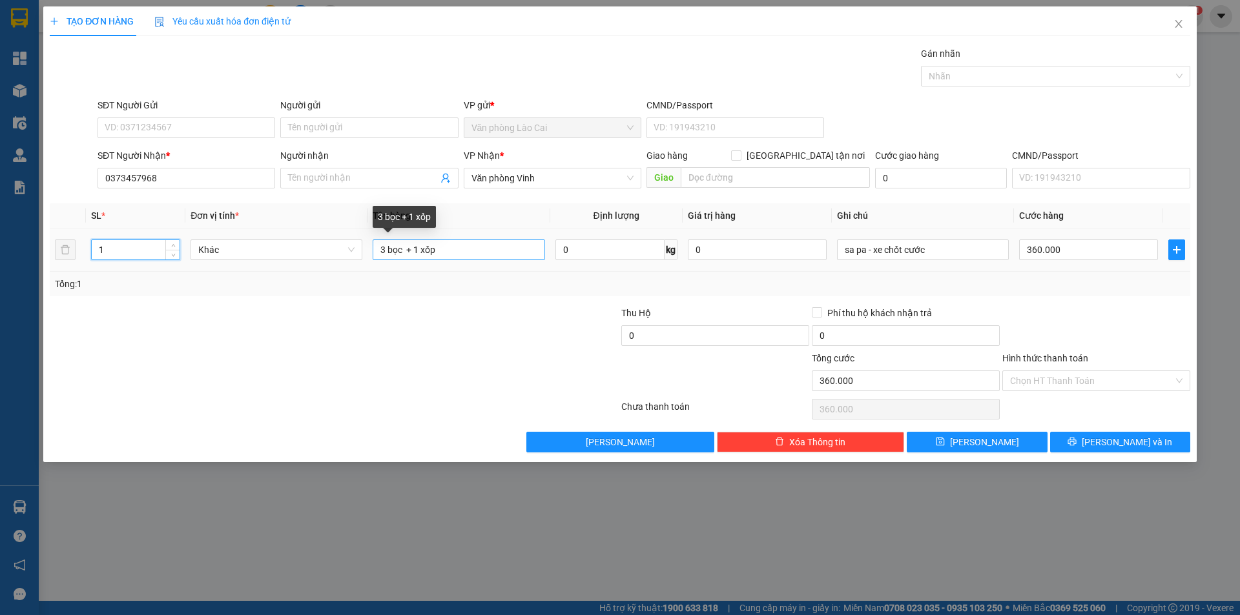  Describe the element at coordinates (667, 156) in the screenshot. I see `span: Giao hàng` at that location.